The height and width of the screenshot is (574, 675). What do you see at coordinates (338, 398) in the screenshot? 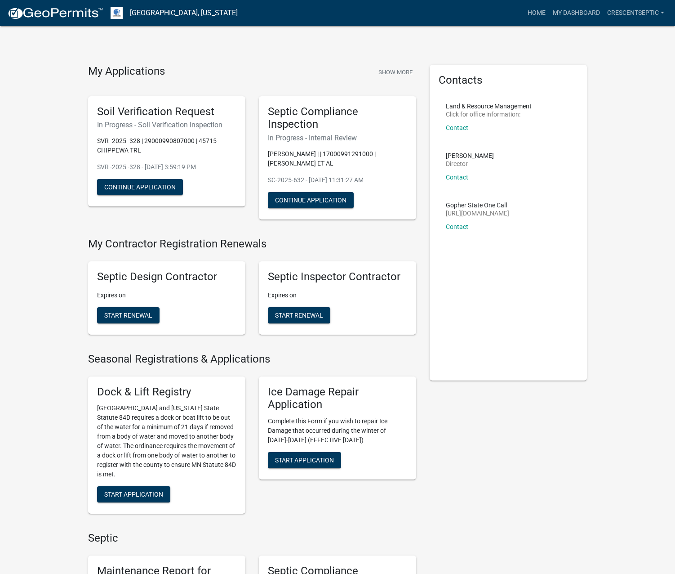
I see `h5: Ice Damage Repair Application` at bounding box center [338, 398].